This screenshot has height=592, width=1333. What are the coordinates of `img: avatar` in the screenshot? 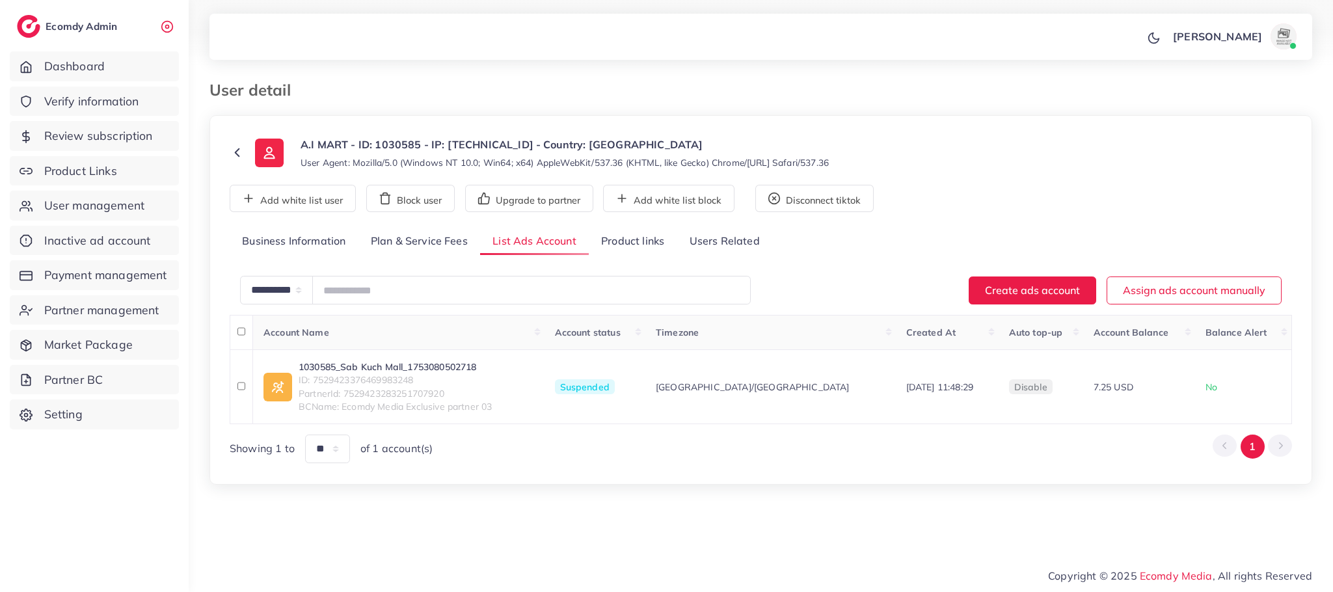 It's located at (1284, 36).